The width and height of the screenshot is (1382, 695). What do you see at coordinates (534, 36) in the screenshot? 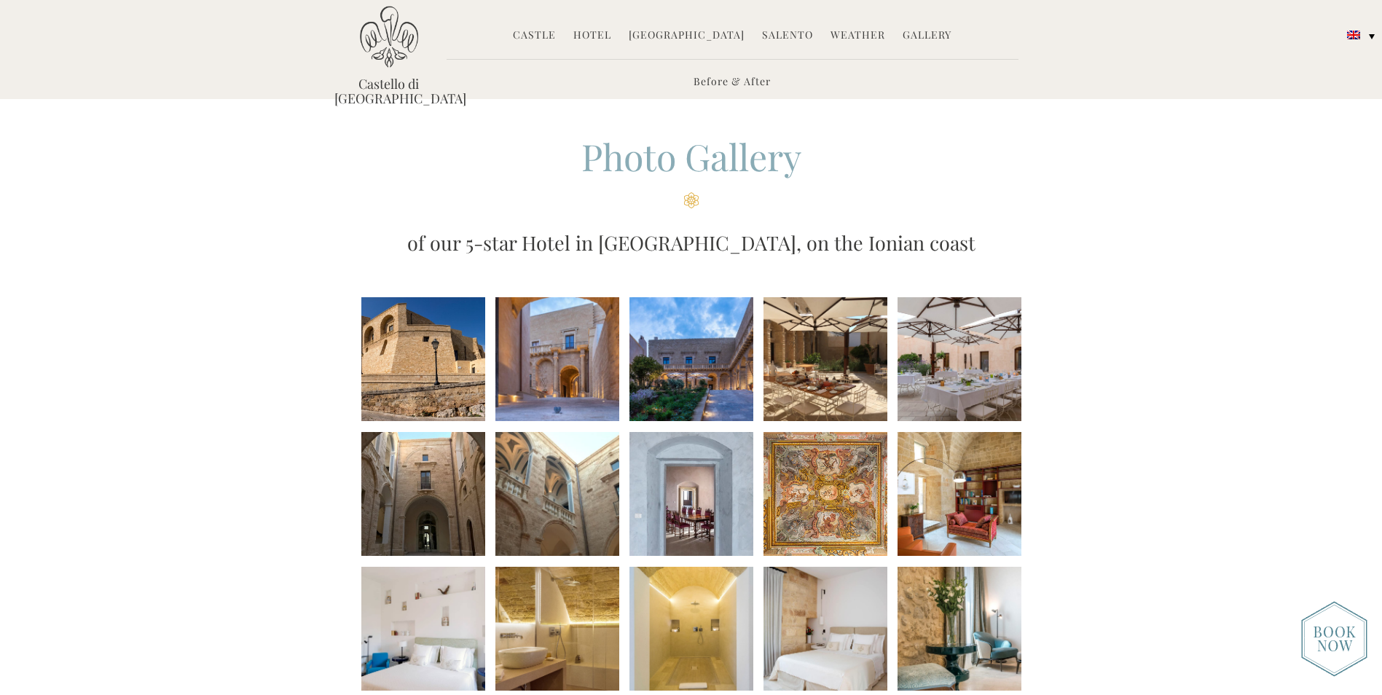
I see `a: Castle` at bounding box center [534, 36].